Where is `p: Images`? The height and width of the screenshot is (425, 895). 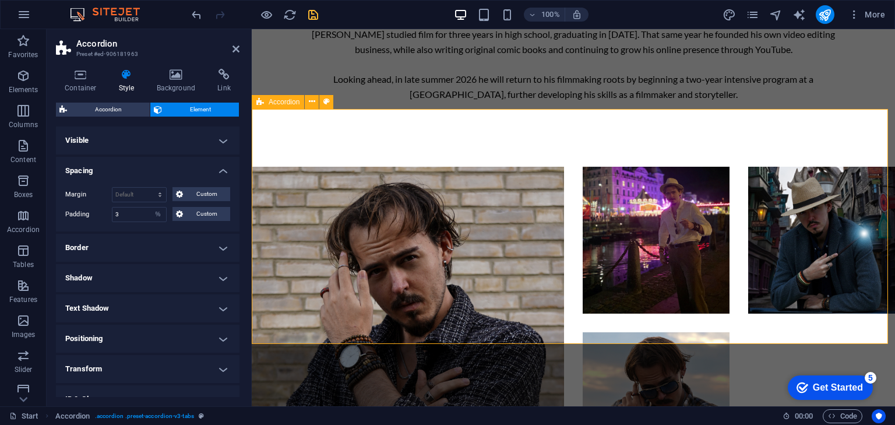
p: Images is located at coordinates (23, 334).